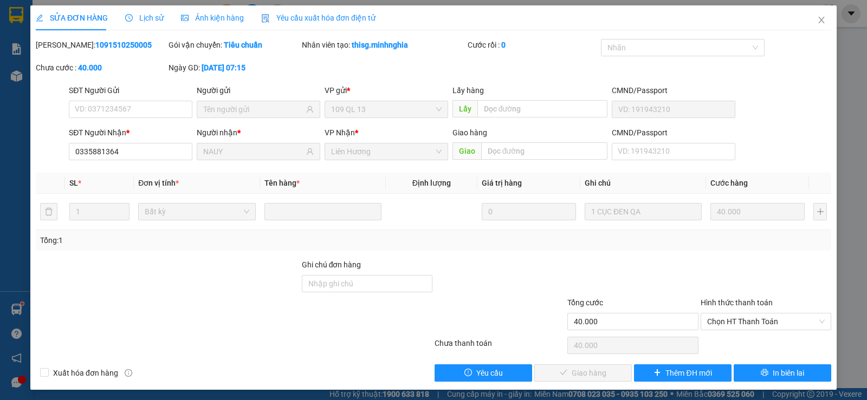  Describe the element at coordinates (254, 152) in the screenshot. I see `input: Tên người nhận` at that location.